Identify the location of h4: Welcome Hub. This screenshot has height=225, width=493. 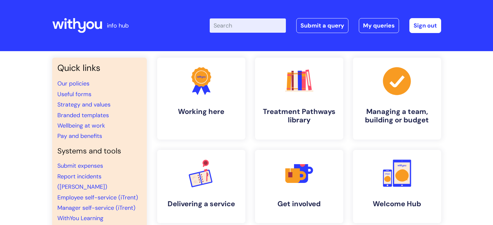
(397, 204).